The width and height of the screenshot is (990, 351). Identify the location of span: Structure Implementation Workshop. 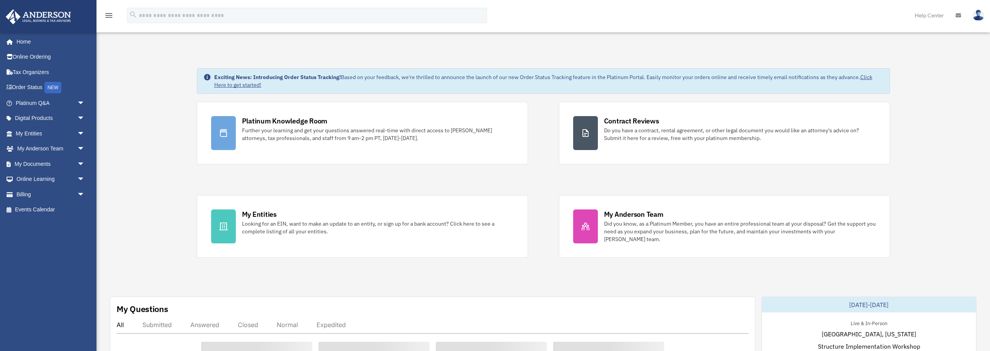
(869, 347).